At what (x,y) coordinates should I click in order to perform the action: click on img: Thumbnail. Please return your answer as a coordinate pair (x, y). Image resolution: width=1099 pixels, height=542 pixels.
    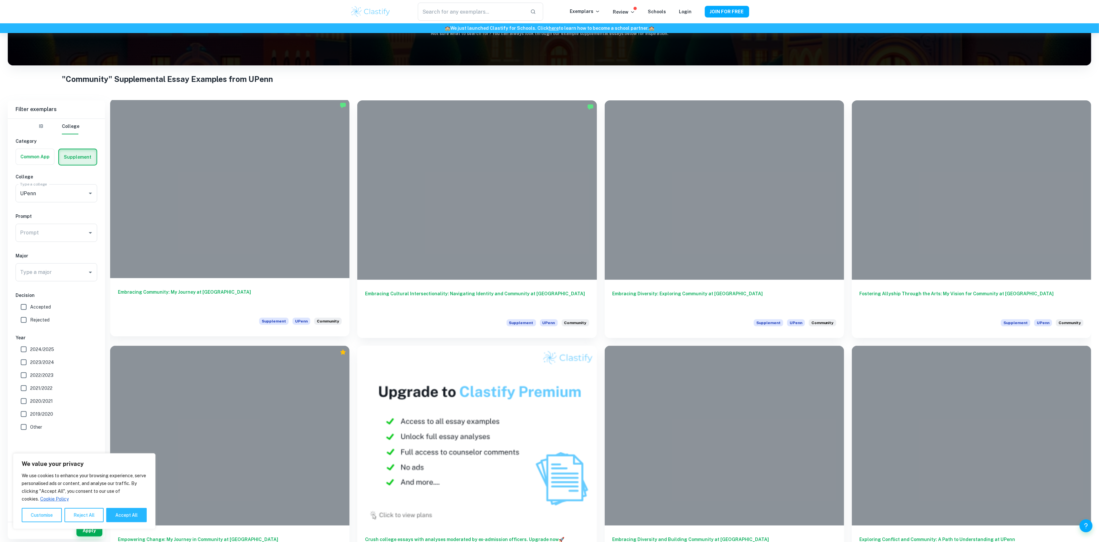
    Looking at the image, I should click on (477, 436).